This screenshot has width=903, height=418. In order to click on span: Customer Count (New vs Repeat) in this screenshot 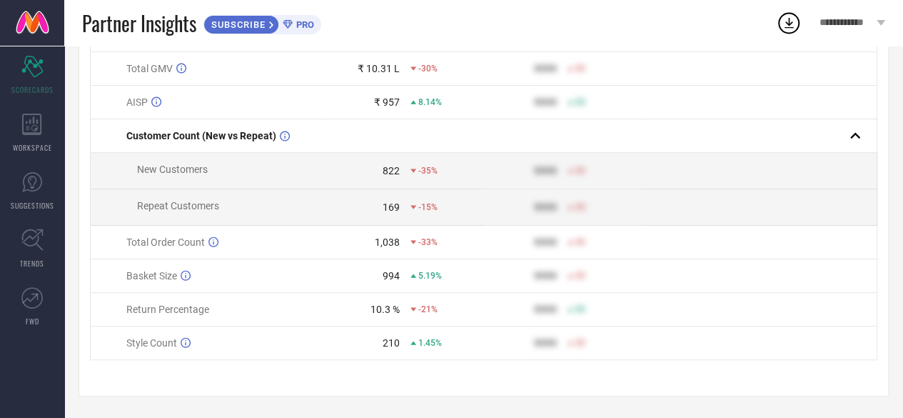, I will do `click(201, 136)`.